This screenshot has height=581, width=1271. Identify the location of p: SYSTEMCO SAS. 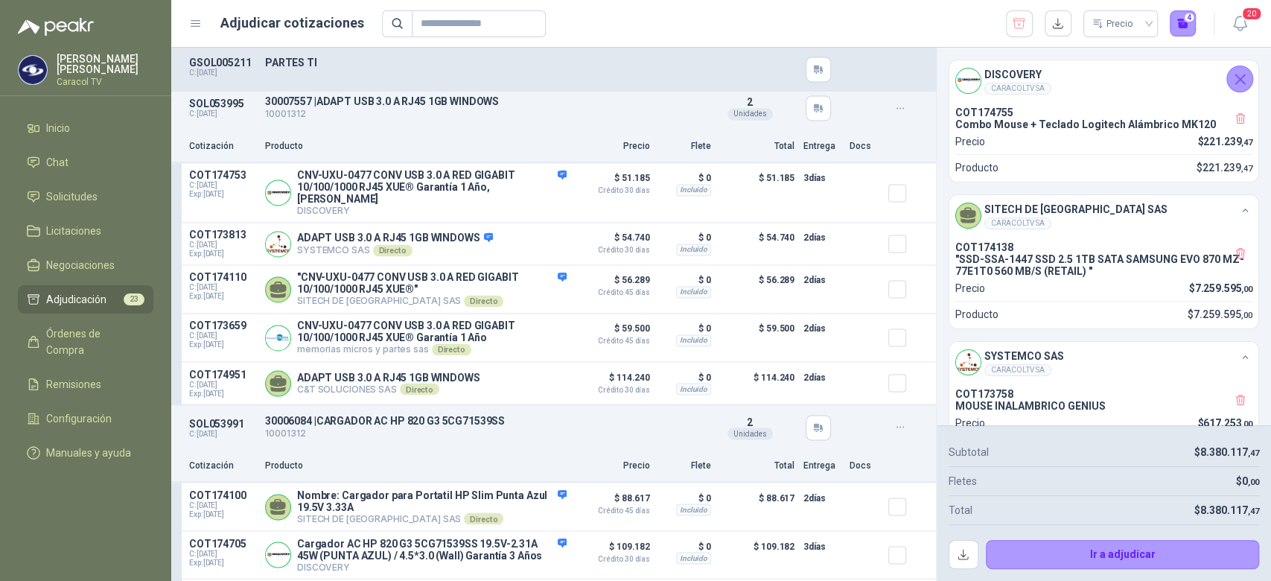
(395, 250).